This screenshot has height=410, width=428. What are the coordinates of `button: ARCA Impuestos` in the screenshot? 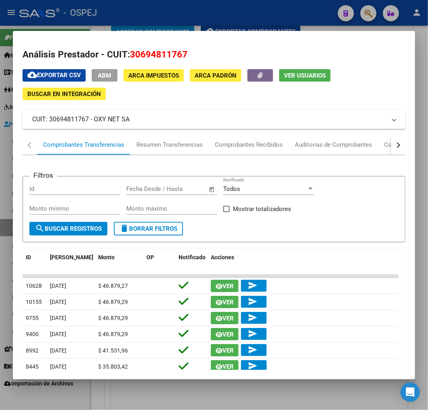 It's located at (154, 75).